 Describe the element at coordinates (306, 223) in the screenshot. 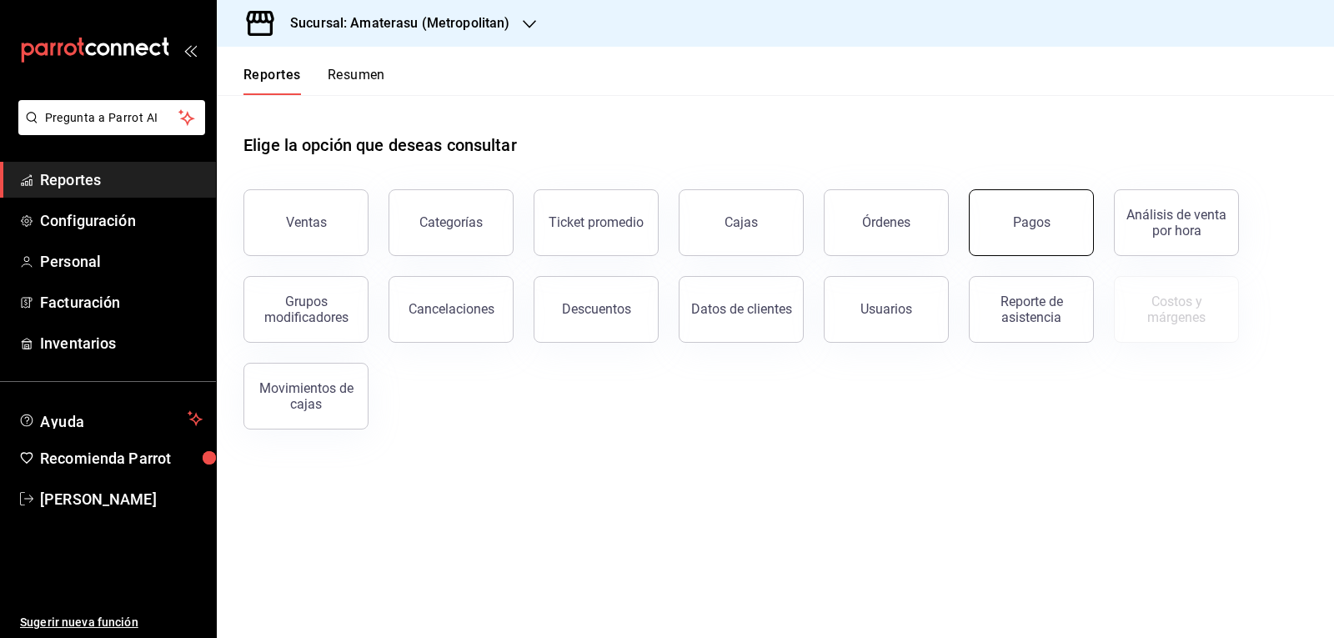

I see `button: Ventas` at that location.